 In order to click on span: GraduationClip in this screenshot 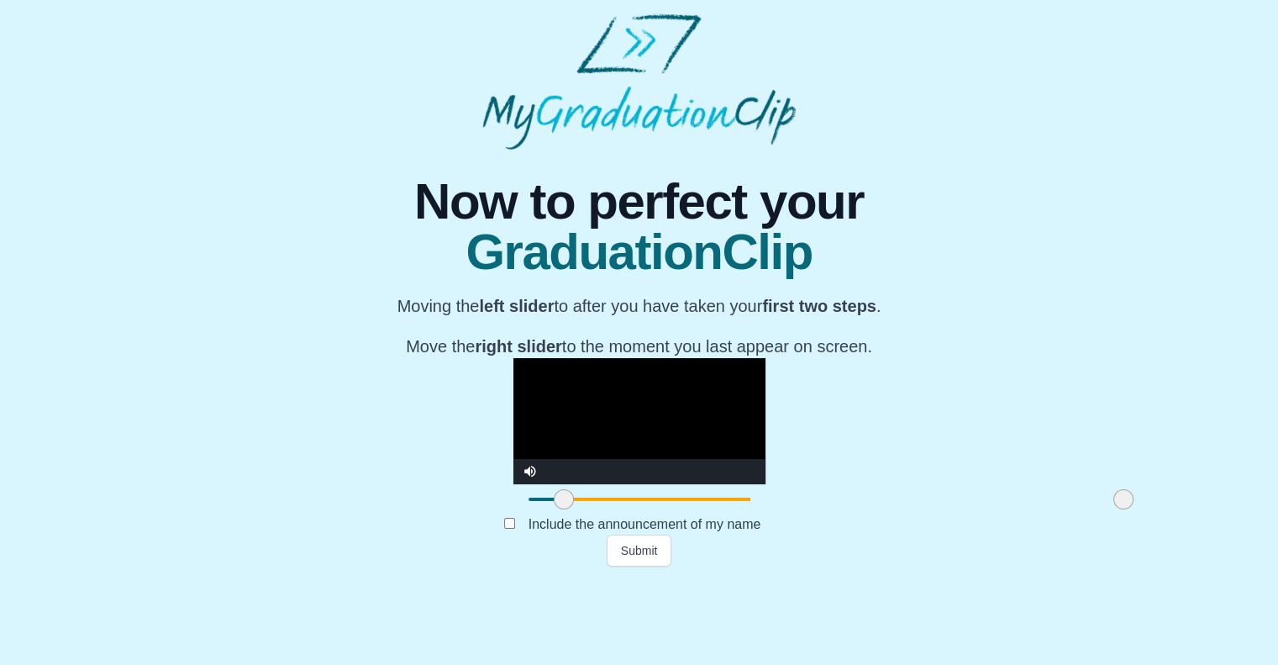, I will do `click(639, 252)`.